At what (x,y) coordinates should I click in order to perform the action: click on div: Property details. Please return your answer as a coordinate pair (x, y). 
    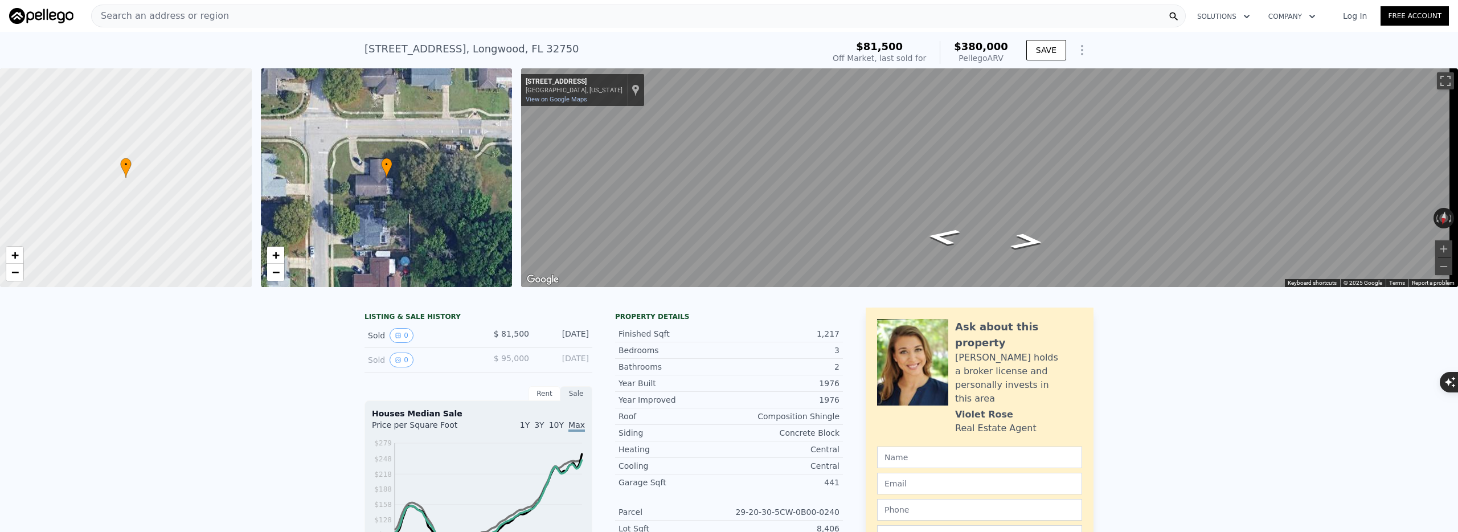
    Looking at the image, I should click on (729, 317).